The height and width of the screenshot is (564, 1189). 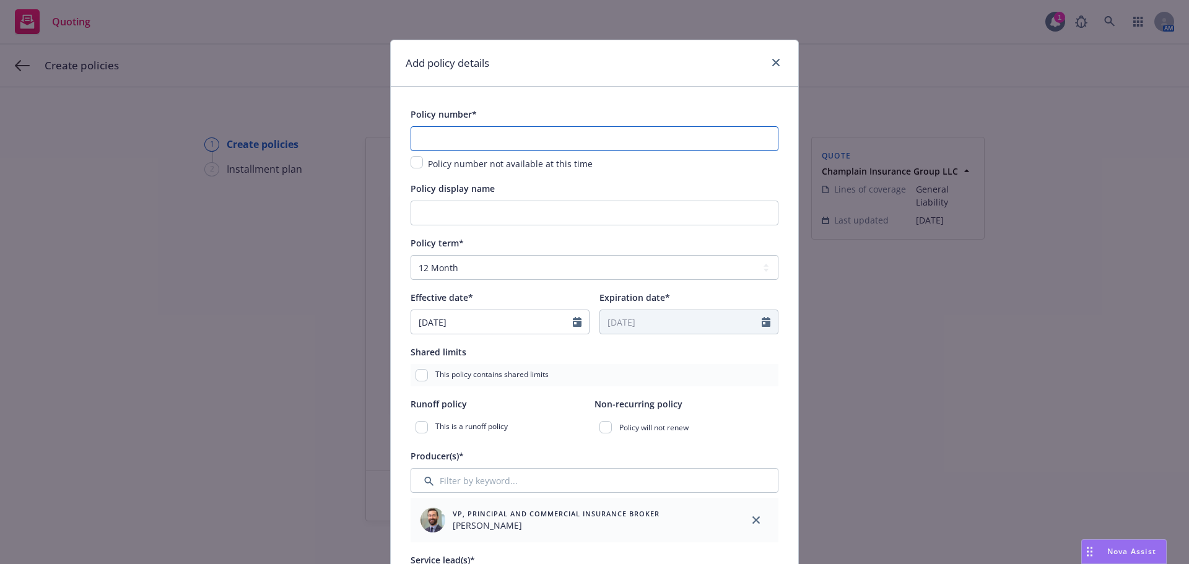 I want to click on div: Drag to move, so click(x=1089, y=552).